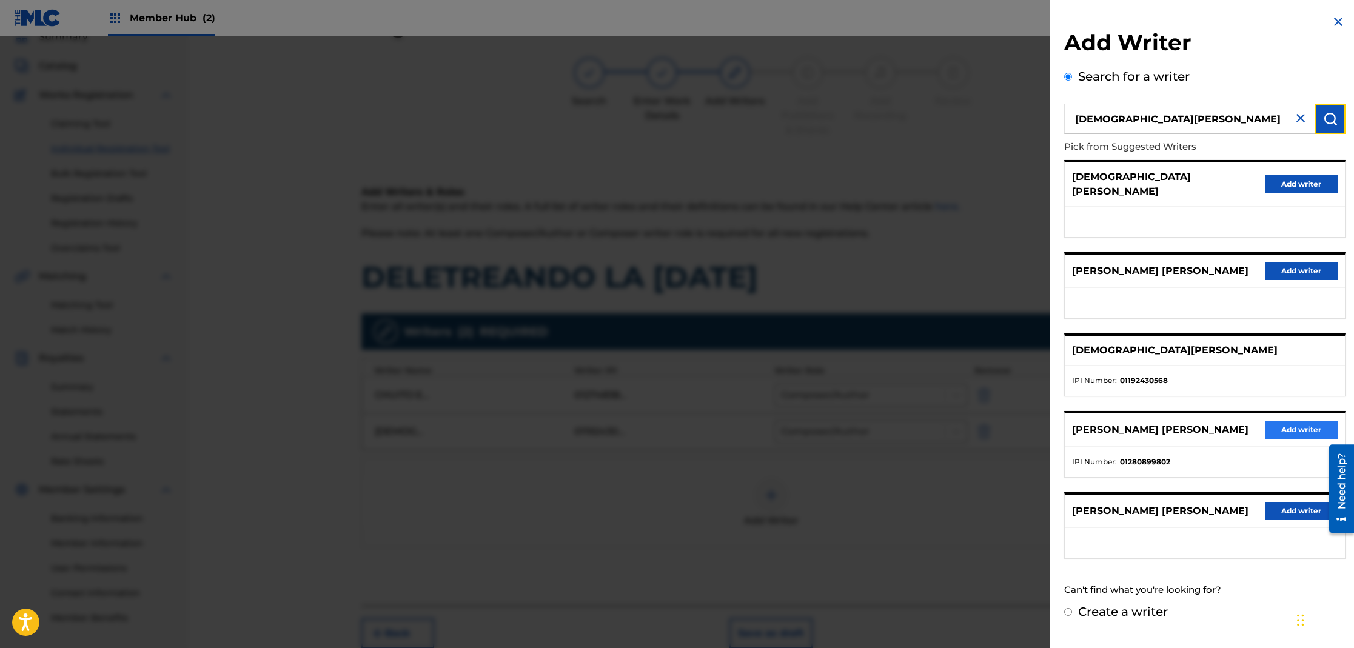  I want to click on img: MLC Logo, so click(38, 18).